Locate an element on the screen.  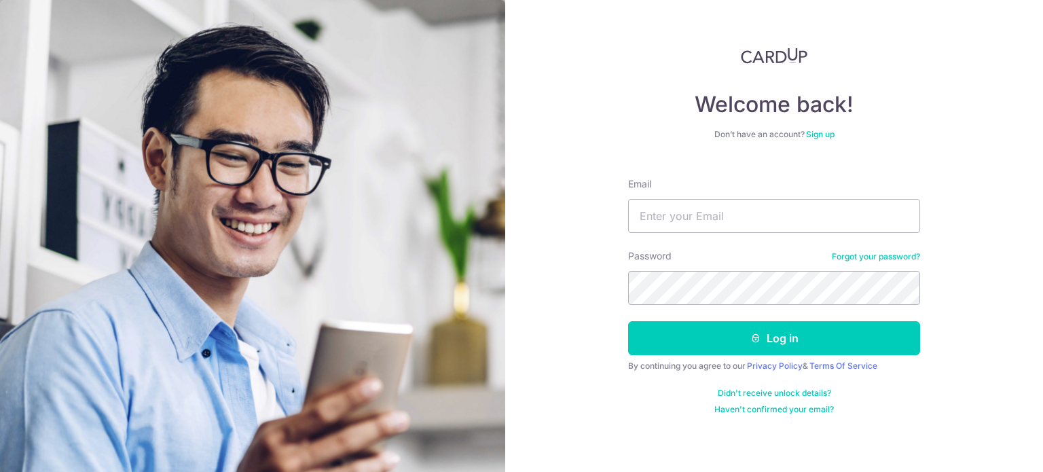
label: Email is located at coordinates (640, 184).